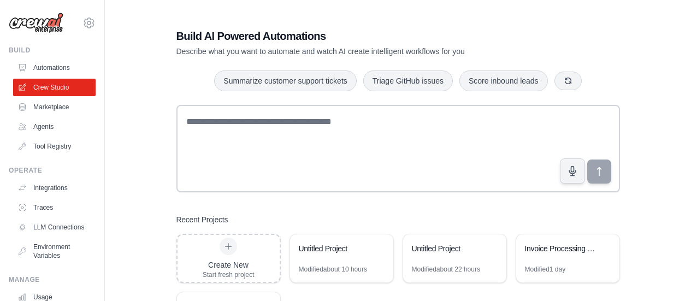  I want to click on div: Invoice Processing & Approval Automation, so click(562, 249).